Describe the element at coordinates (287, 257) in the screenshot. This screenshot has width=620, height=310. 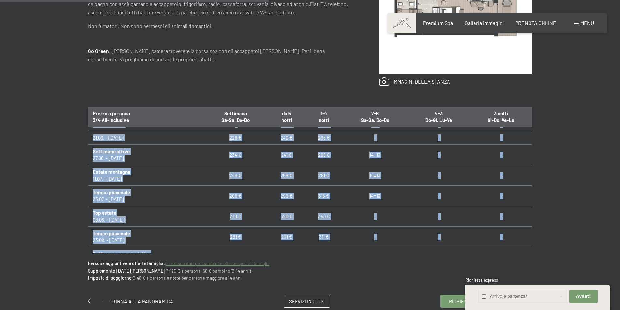
I see `td: 258 €` at that location.